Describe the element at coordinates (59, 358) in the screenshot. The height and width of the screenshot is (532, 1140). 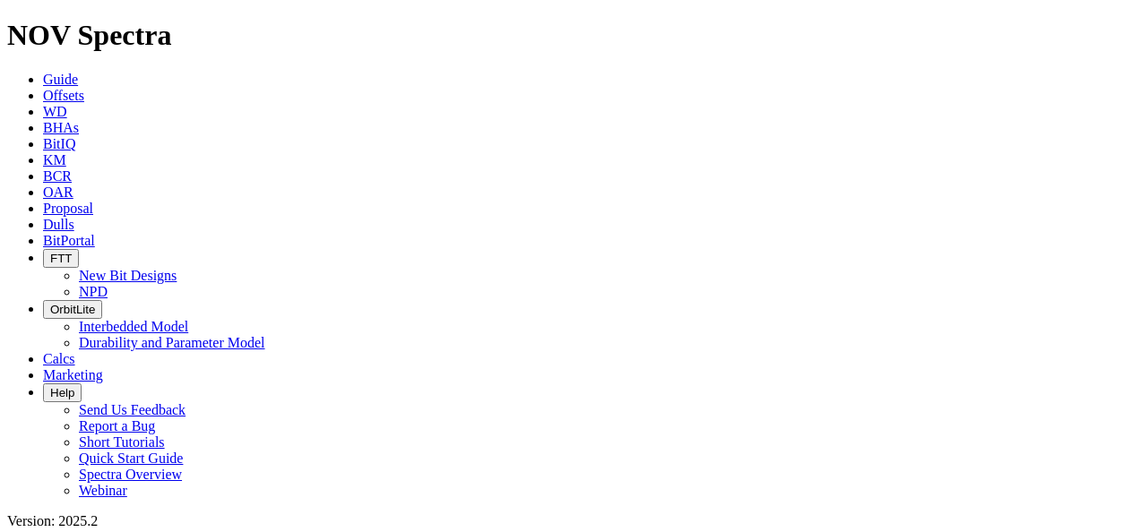
I see `span: Calcs` at that location.